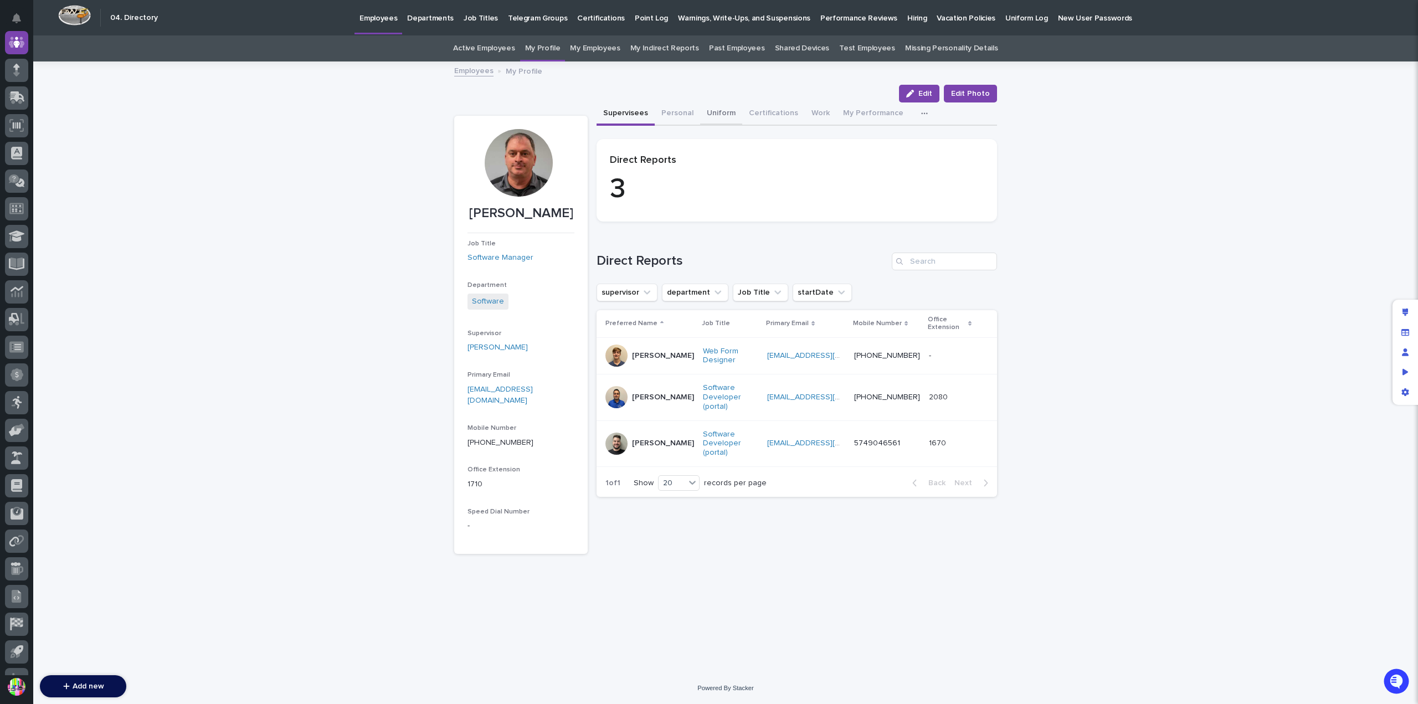  Describe the element at coordinates (939, 396) in the screenshot. I see `p: 2080` at that location.